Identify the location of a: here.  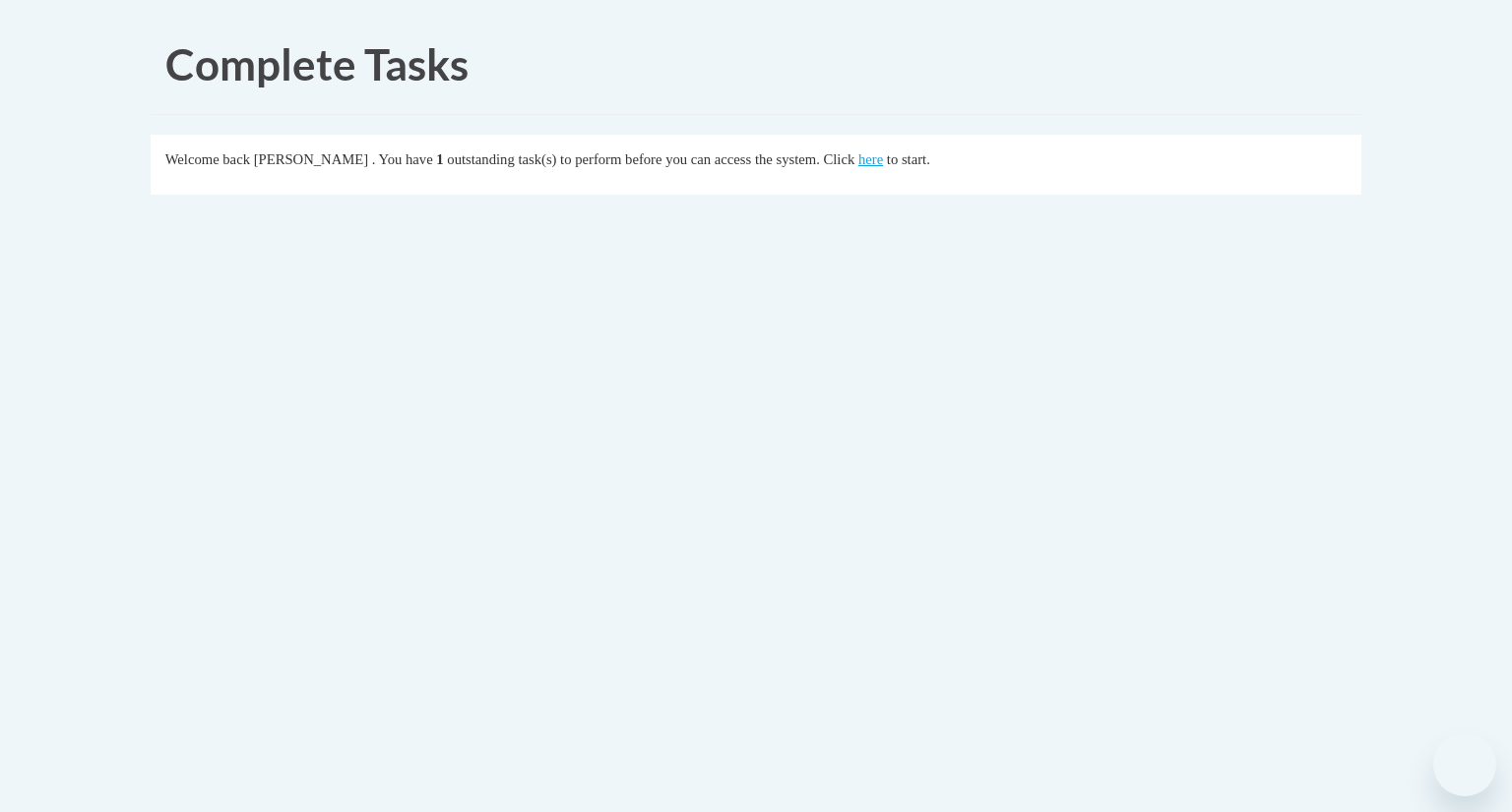
(870, 159).